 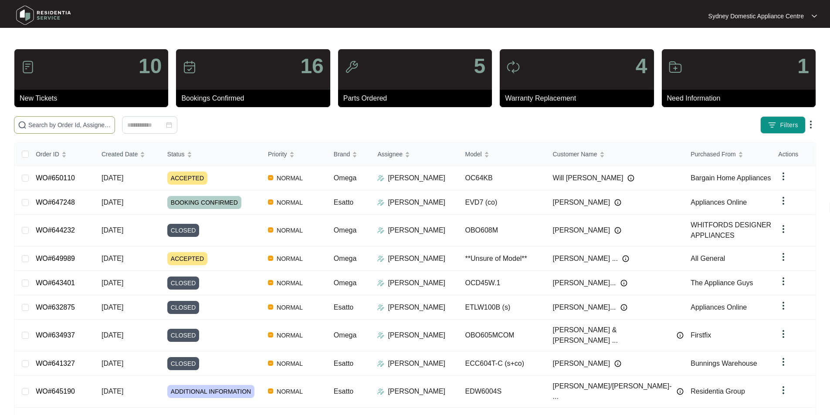 I want to click on p: 1, so click(x=803, y=66).